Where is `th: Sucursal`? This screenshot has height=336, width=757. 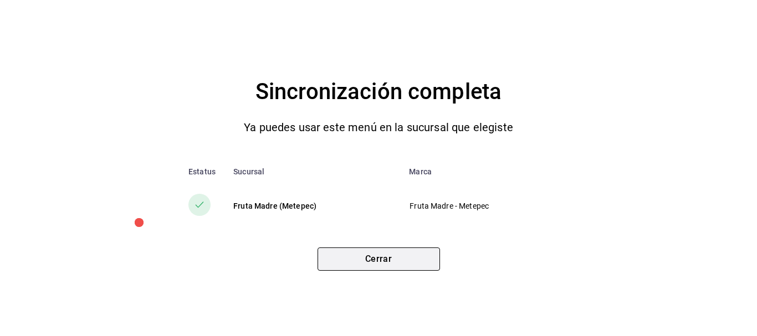 th: Sucursal is located at coordinates (312, 172).